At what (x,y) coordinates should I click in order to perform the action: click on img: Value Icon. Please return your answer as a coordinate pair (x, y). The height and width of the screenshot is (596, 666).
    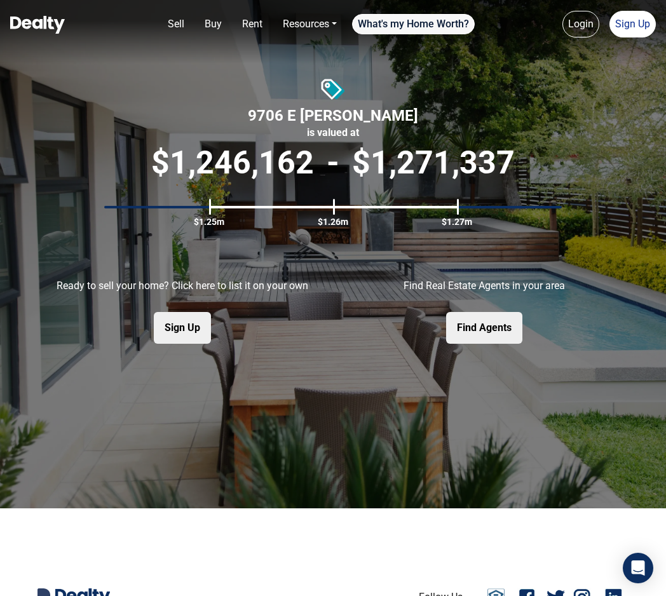
    Looking at the image, I should click on (333, 89).